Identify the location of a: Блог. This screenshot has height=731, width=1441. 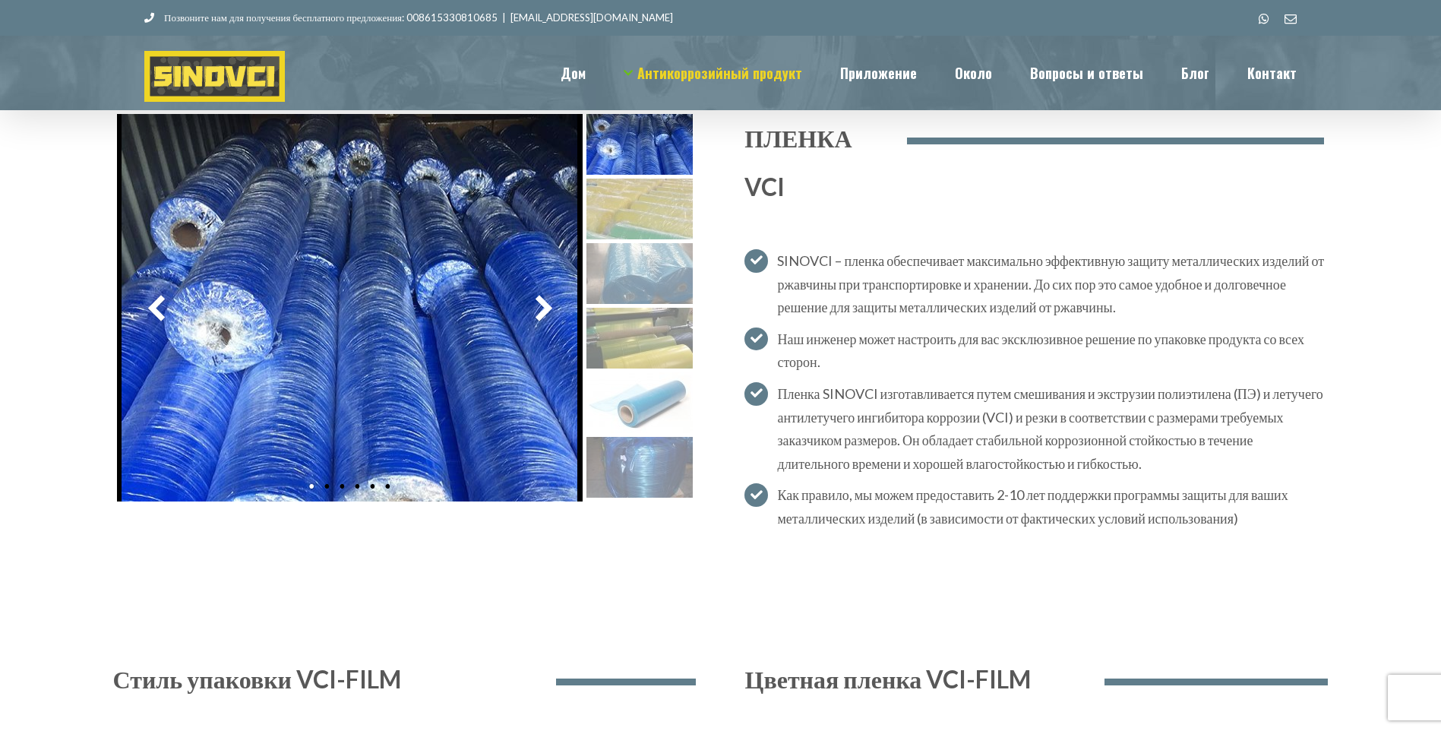
(1195, 72).